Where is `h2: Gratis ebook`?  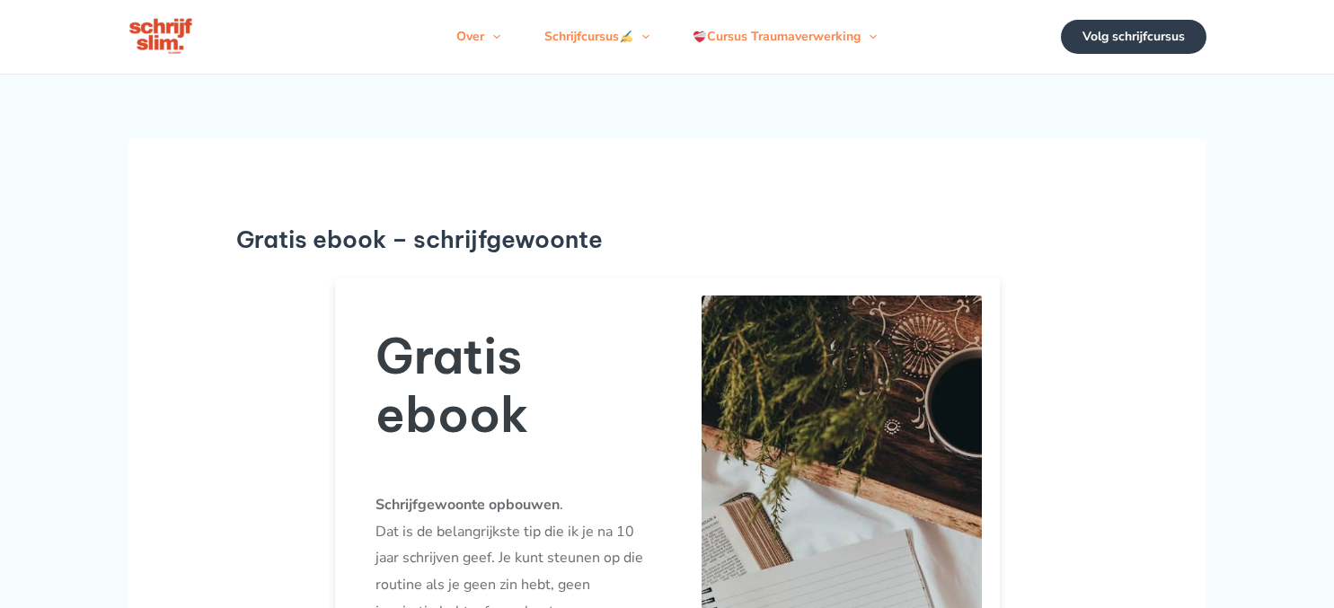
h2: Gratis ebook is located at coordinates (511, 385).